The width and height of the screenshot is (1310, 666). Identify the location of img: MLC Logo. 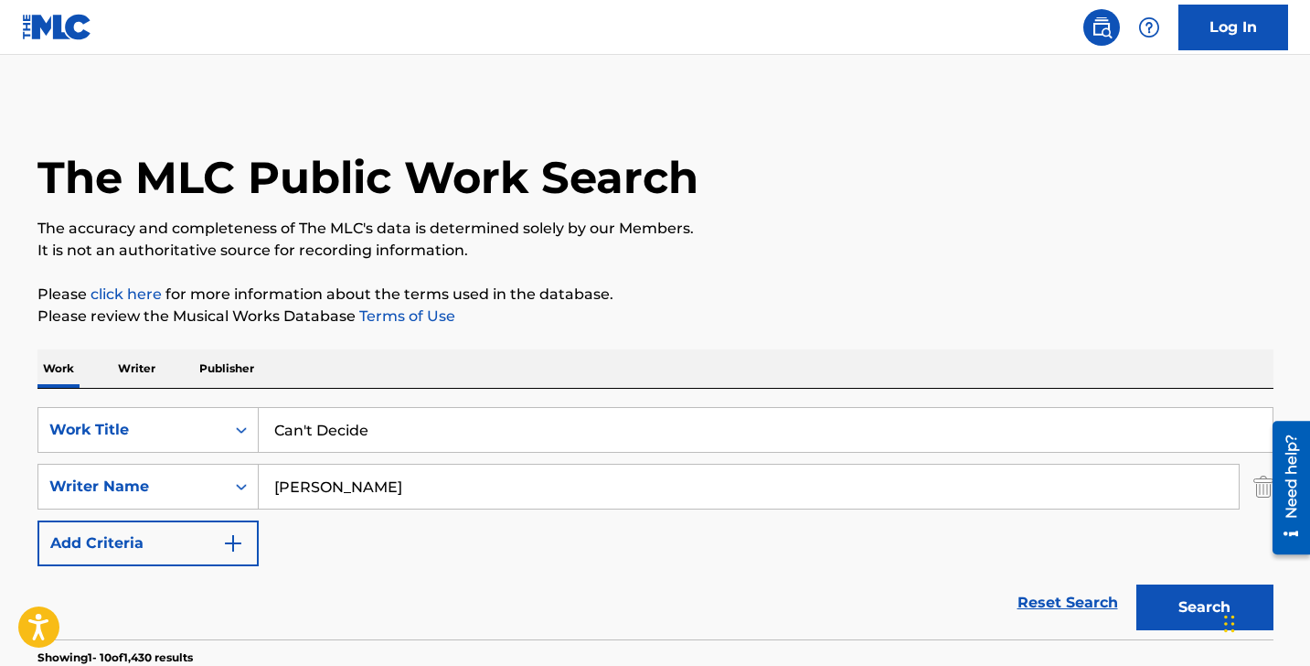
(57, 27).